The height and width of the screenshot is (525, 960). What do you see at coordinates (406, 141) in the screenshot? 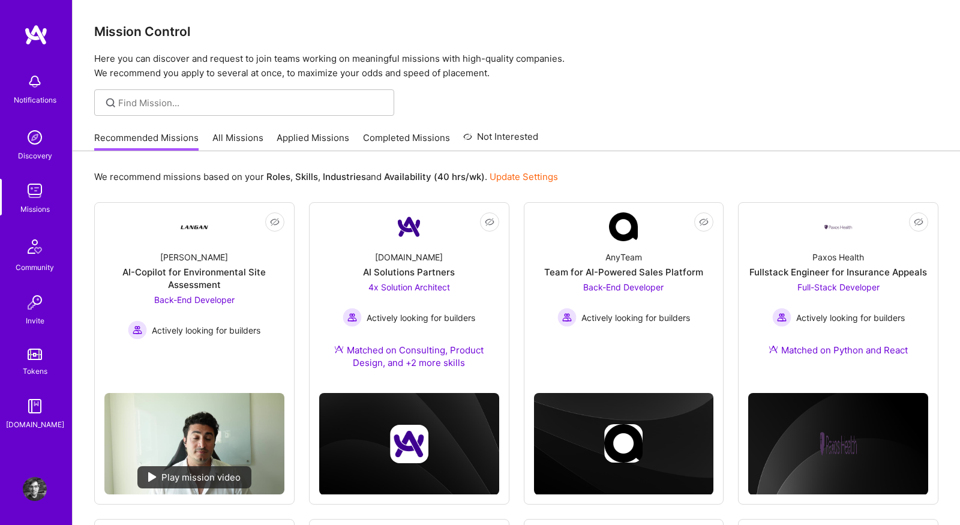
I see `a: Completed Missions` at bounding box center [406, 141].